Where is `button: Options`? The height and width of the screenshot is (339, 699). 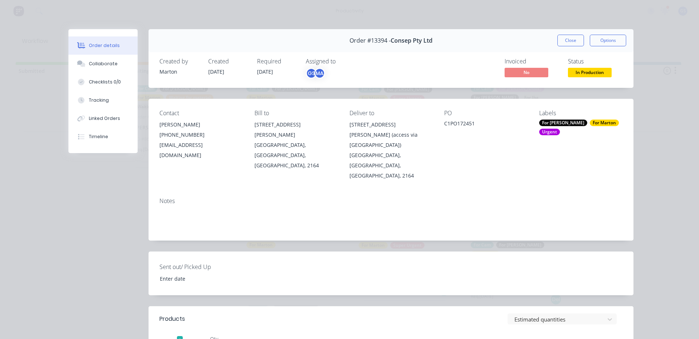
button: Options is located at coordinates (608, 40).